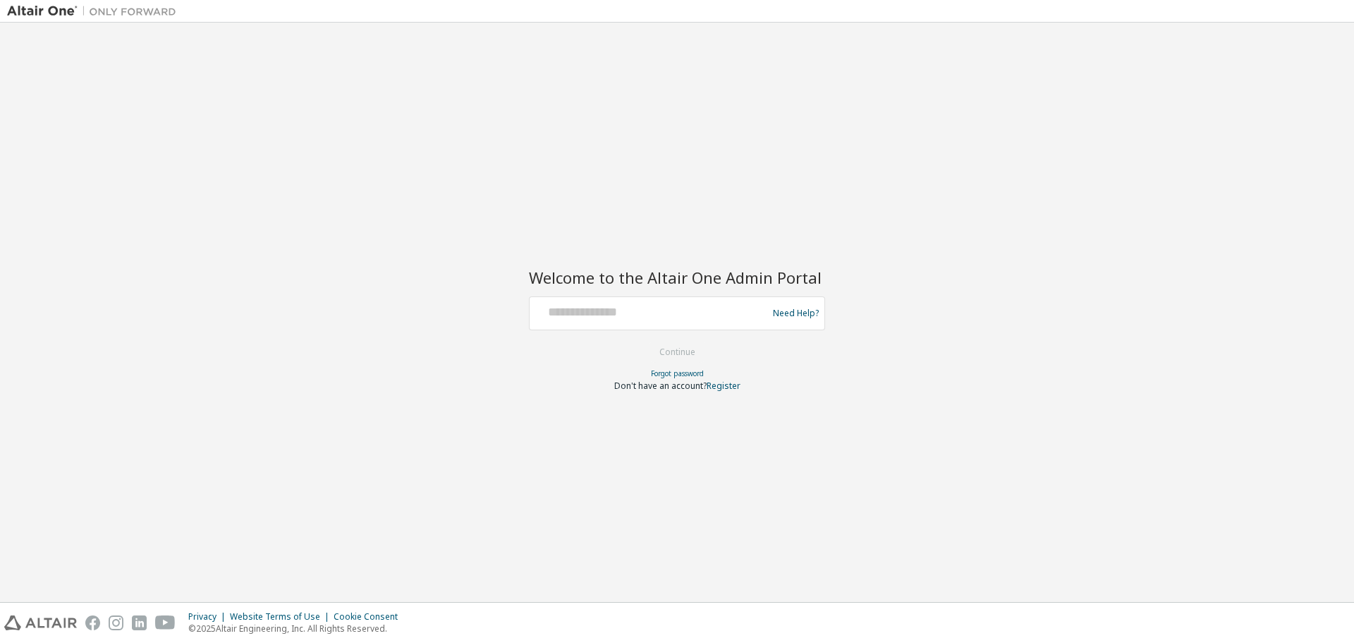 This screenshot has height=643, width=1354. I want to click on span: Don't have an account?, so click(660, 385).